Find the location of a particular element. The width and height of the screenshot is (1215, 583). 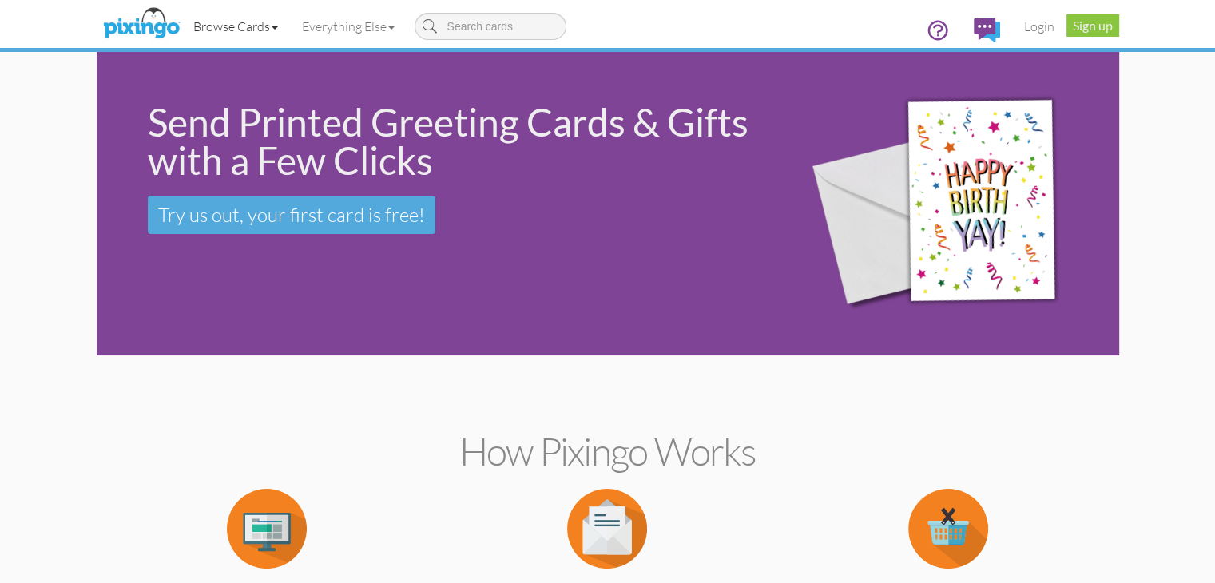

img: 942c5090-71ba-4bfc-9a92-ca782dcda692.png is located at coordinates (950, 204).